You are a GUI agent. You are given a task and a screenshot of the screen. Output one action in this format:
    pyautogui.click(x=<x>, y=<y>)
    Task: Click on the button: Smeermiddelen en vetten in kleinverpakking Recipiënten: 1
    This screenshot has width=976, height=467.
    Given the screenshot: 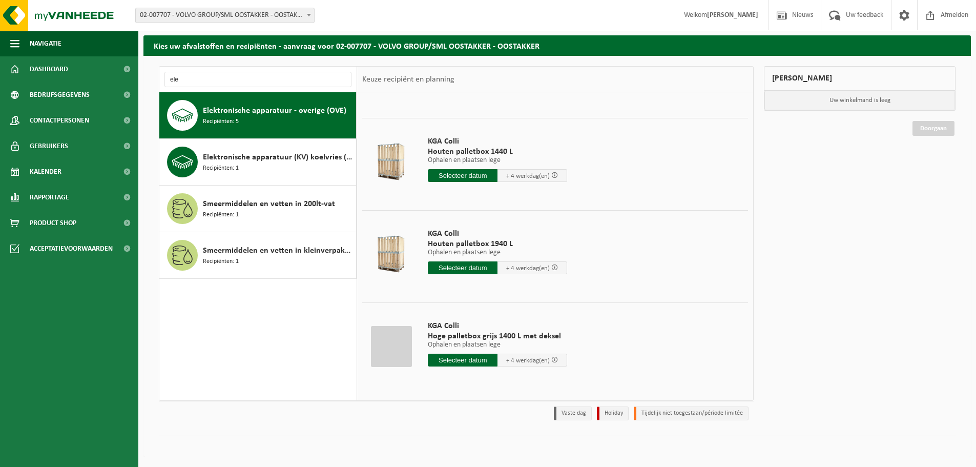 What is the action you would take?
    pyautogui.click(x=258, y=255)
    